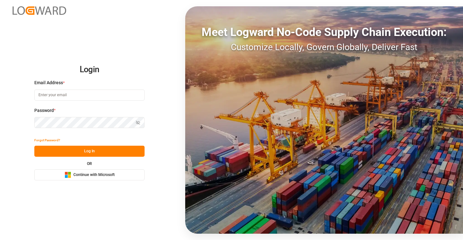 This screenshot has width=463, height=240. I want to click on span: Continue with Microsoft, so click(94, 175).